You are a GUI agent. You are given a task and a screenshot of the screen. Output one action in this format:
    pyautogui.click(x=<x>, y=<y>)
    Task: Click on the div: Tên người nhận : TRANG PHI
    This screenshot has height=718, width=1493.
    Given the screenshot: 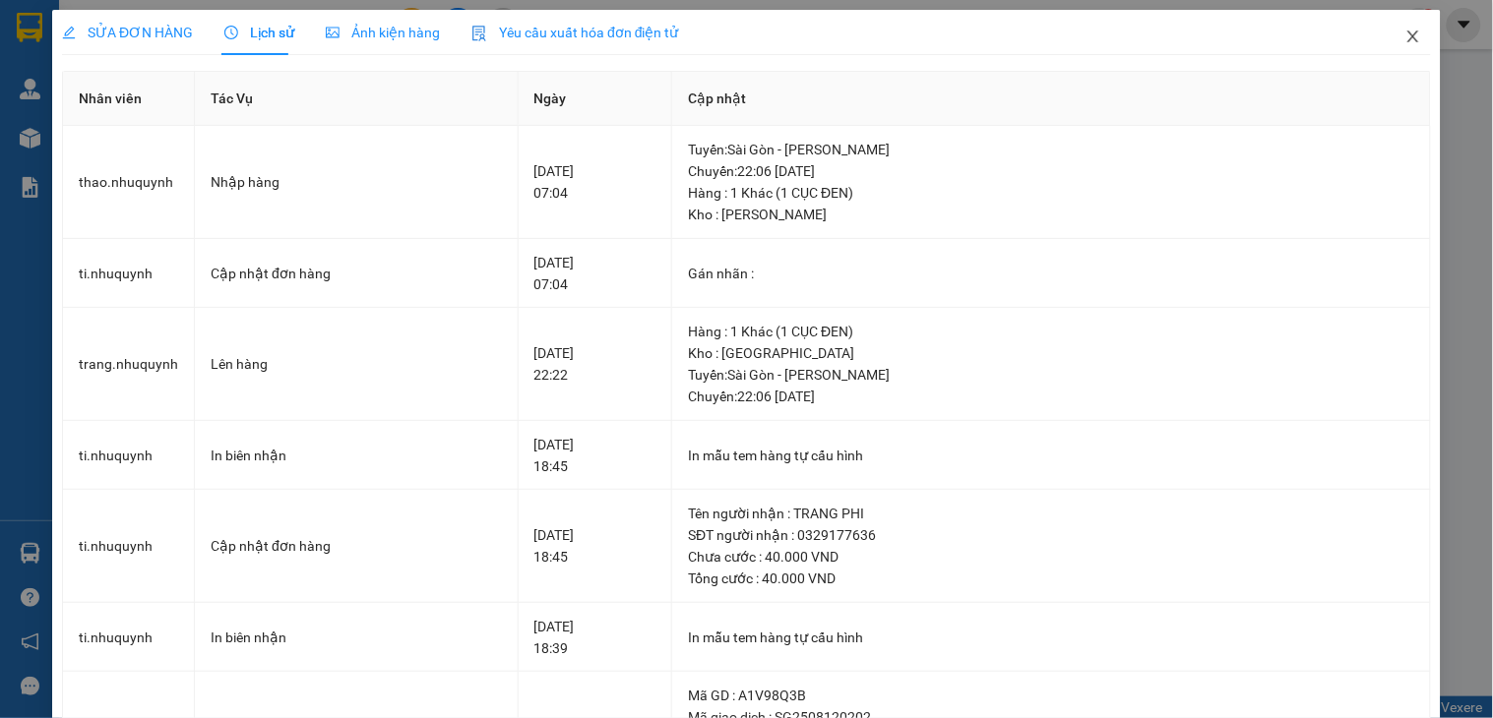 What is the action you would take?
    pyautogui.click(x=1050, y=514)
    